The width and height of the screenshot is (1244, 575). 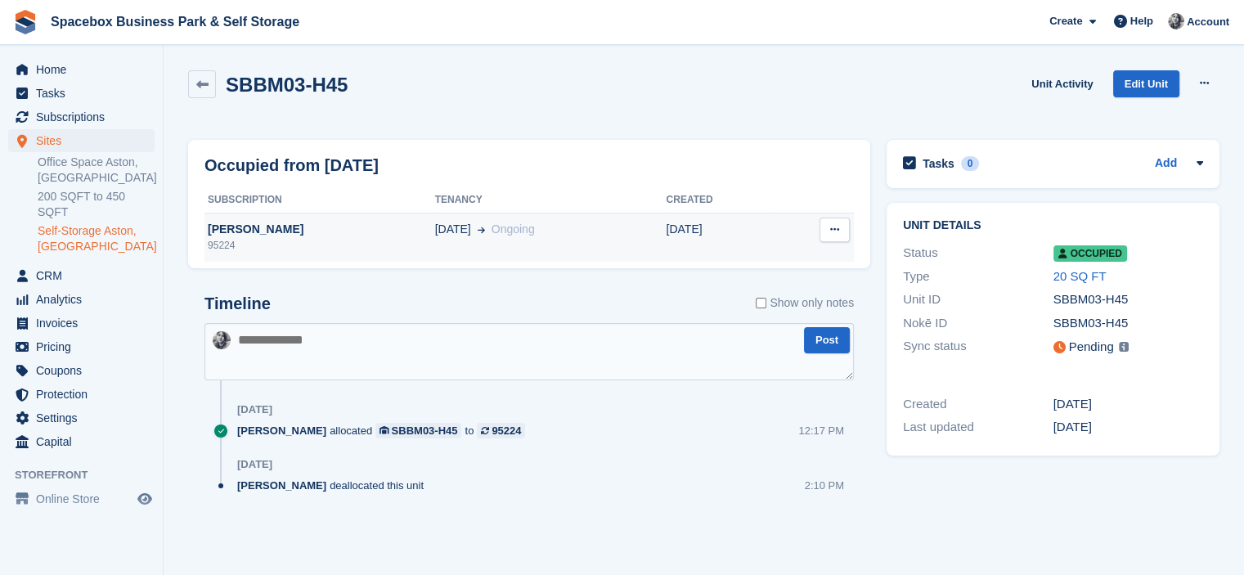 What do you see at coordinates (85, 141) in the screenshot?
I see `span: Sites` at bounding box center [85, 141].